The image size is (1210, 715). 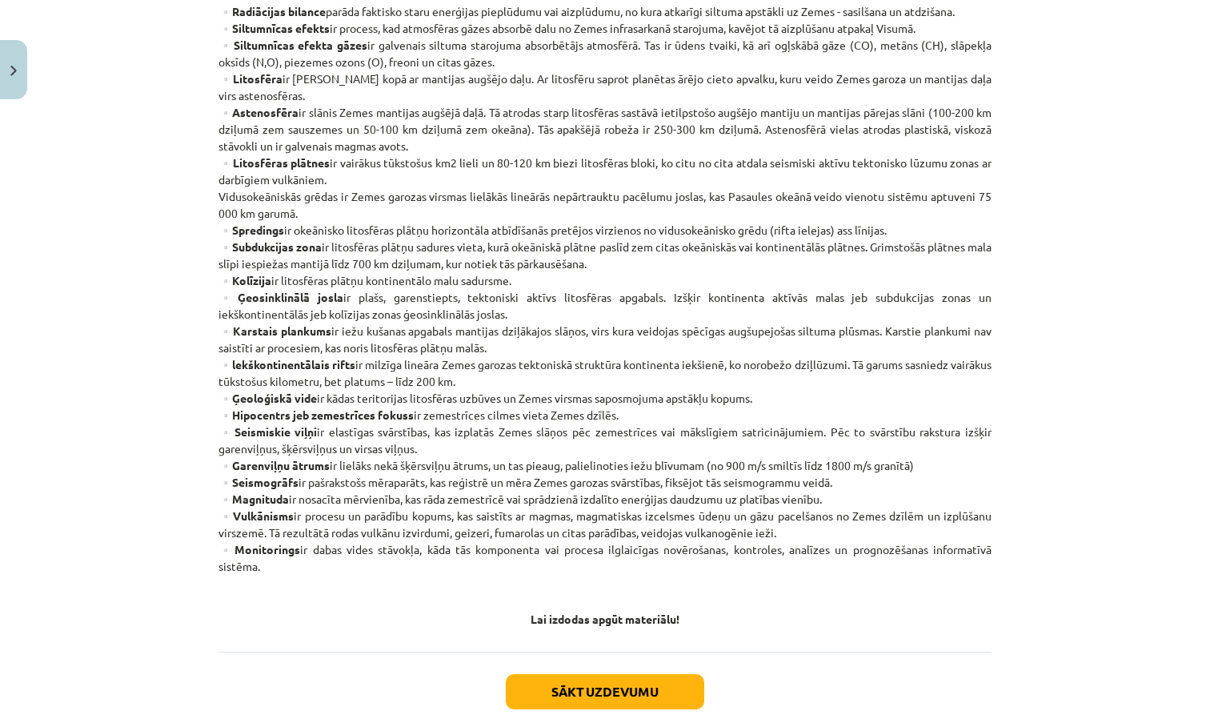 What do you see at coordinates (259, 112) in the screenshot?
I see `strong: ▫️Astenosfēra` at bounding box center [259, 112].